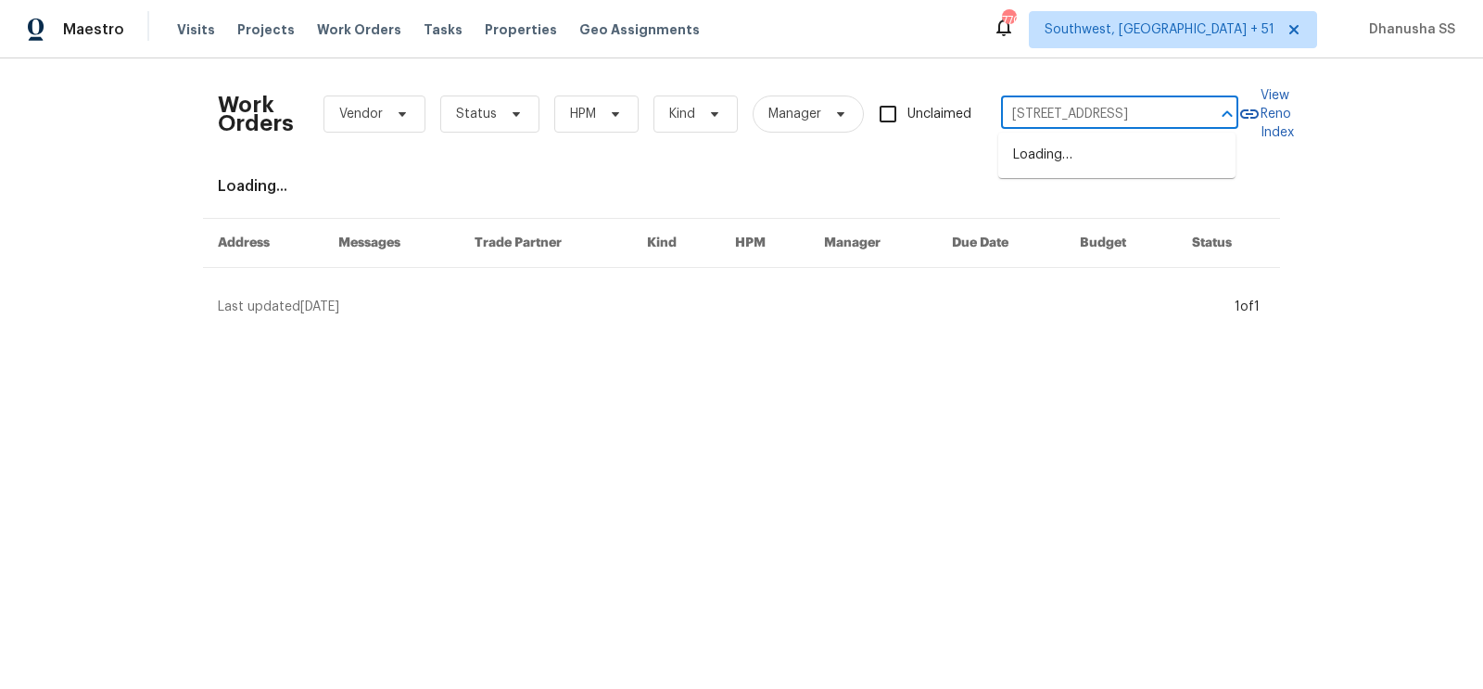 Image resolution: width=1483 pixels, height=689 pixels. Describe the element at coordinates (1227, 114) in the screenshot. I see `button: Close` at that location.